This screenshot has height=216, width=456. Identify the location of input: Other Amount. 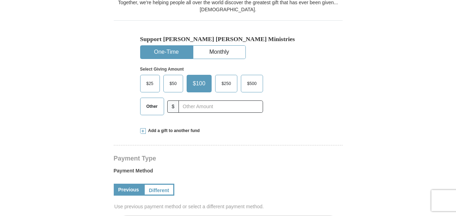
(220, 107).